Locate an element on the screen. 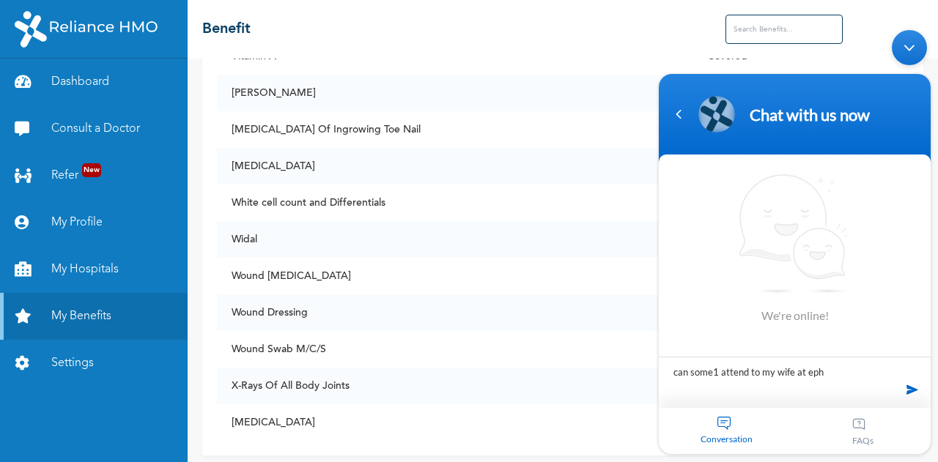 This screenshot has width=938, height=462. textarea: Type your message and hit 'Enter' is located at coordinates (143, 360).